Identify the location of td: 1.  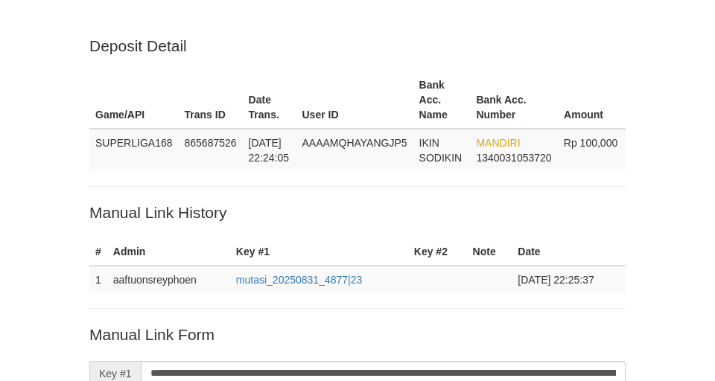
(98, 279).